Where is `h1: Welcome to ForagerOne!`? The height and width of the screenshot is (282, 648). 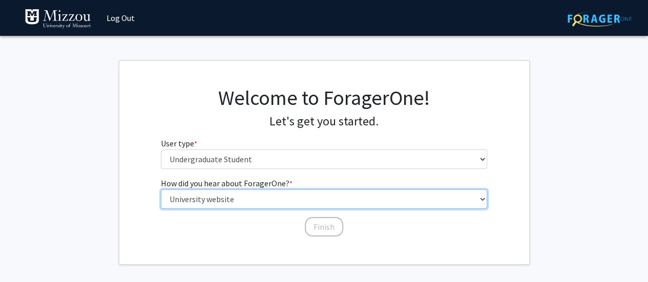 h1: Welcome to ForagerOne! is located at coordinates (324, 98).